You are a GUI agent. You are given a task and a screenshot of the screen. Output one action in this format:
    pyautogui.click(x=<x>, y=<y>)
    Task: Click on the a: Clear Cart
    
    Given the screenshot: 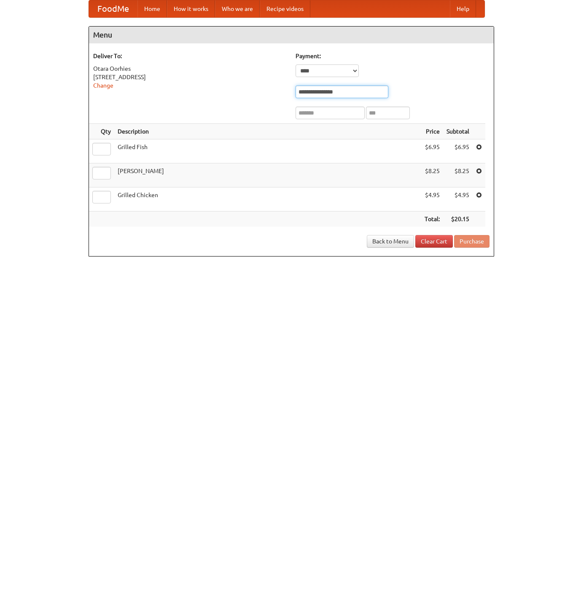 What is the action you would take?
    pyautogui.click(x=434, y=241)
    